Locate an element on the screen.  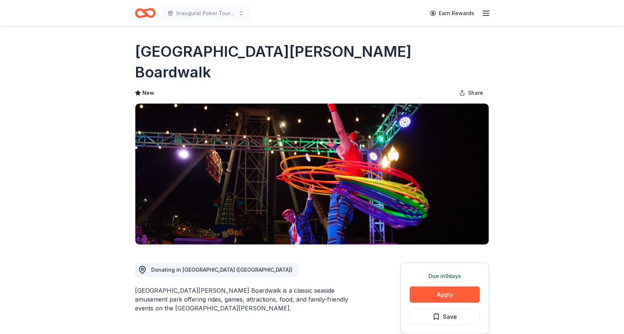
span: Inaugural Poker Tournament and Silent Auction is located at coordinates (206, 13).